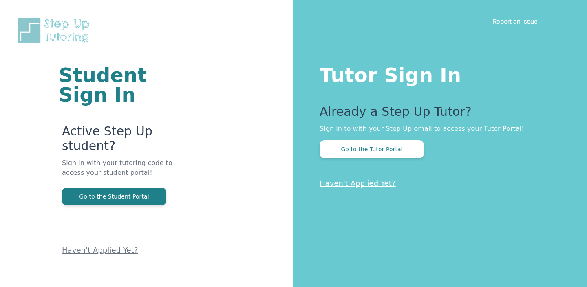  Describe the element at coordinates (372, 149) in the screenshot. I see `a: Go to the Tutor Portal` at that location.